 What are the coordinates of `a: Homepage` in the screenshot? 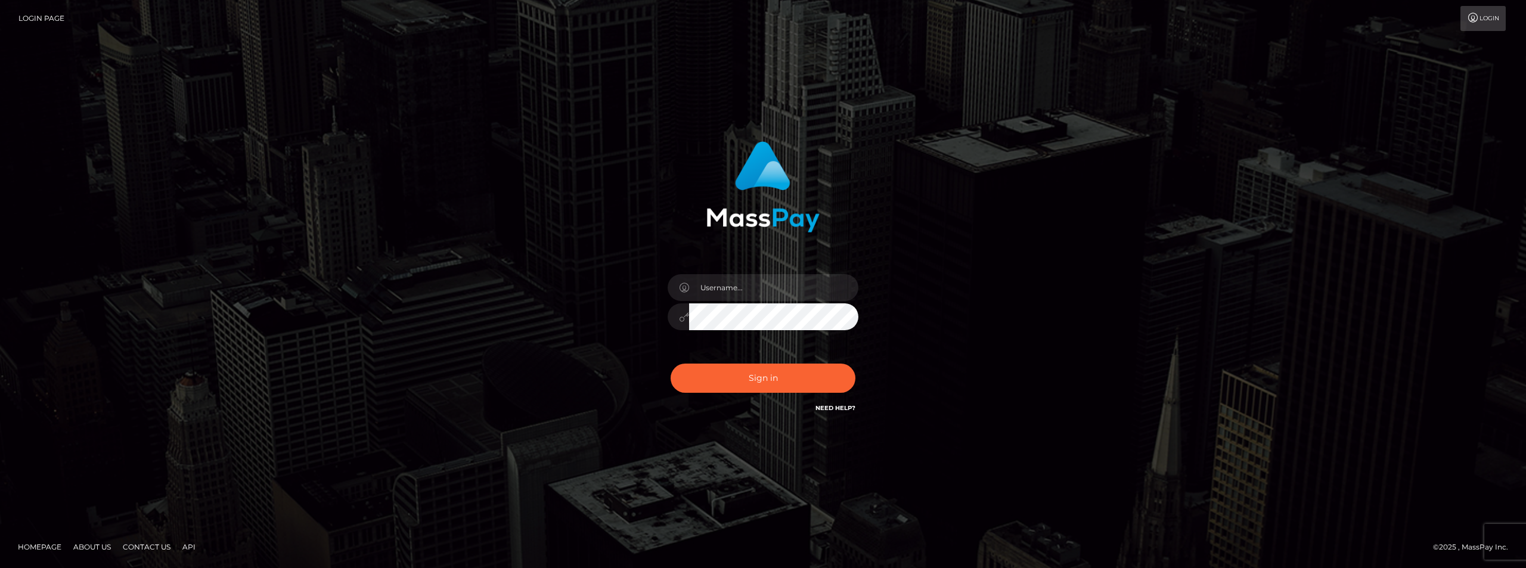 It's located at (39, 547).